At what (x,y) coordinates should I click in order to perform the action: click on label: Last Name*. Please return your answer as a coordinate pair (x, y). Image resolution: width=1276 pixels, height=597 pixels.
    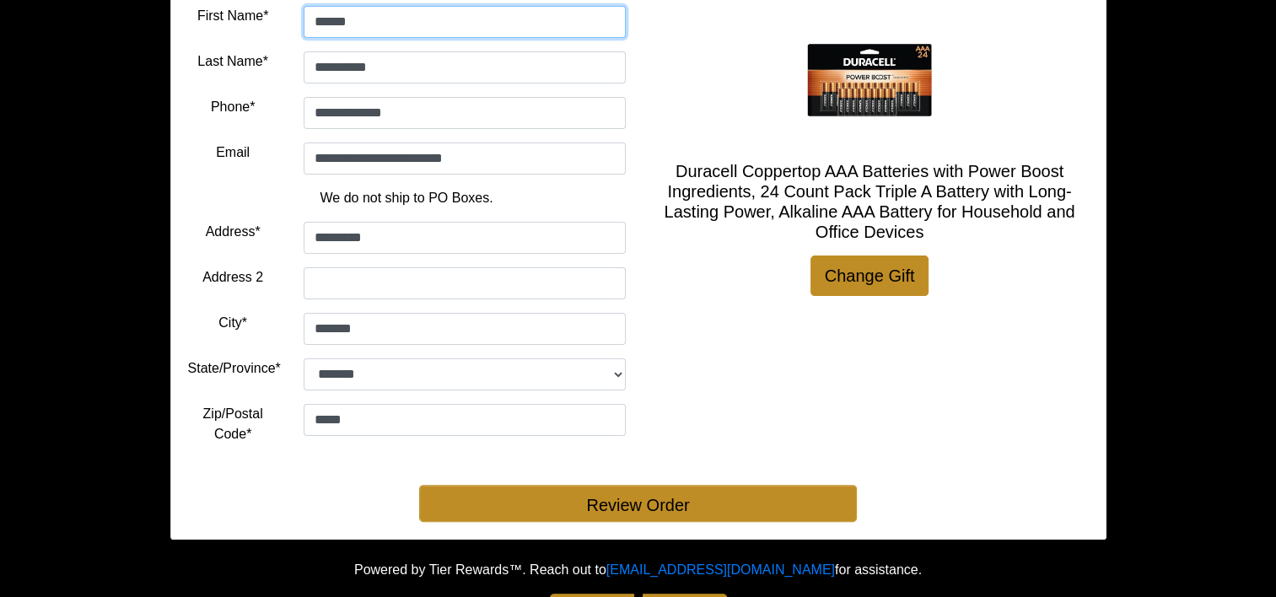
    Looking at the image, I should click on (233, 62).